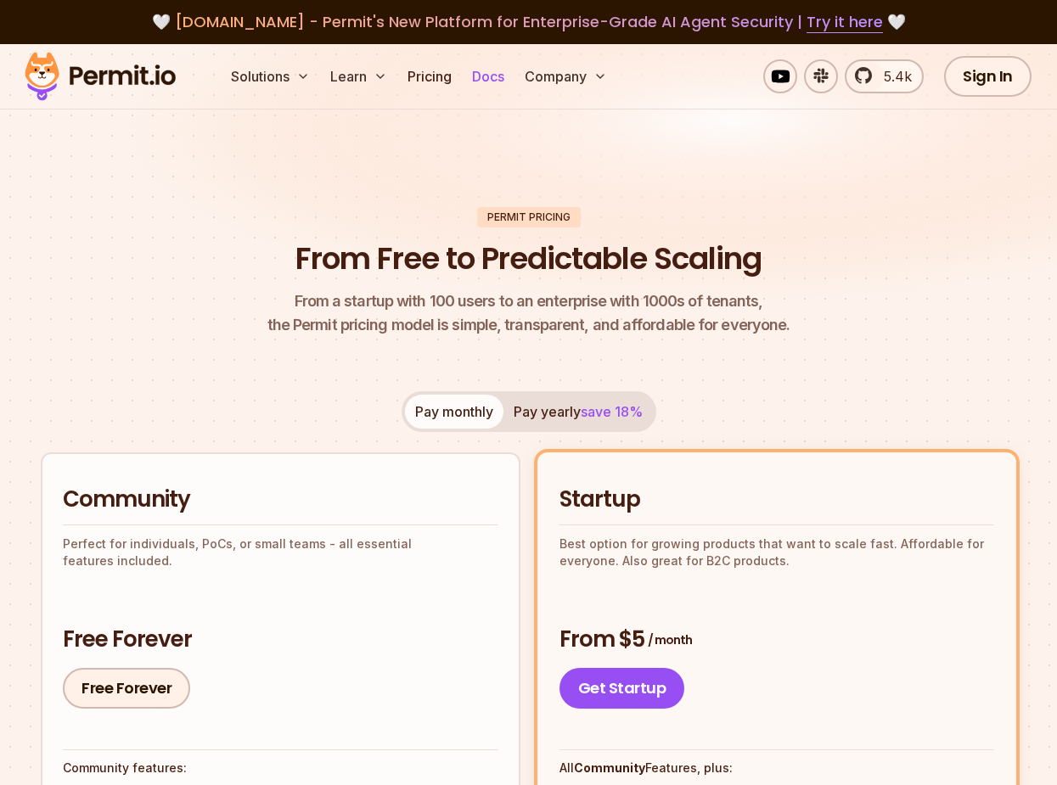 Image resolution: width=1057 pixels, height=785 pixels. What do you see at coordinates (610, 768) in the screenshot?
I see `strong: Community` at bounding box center [610, 768].